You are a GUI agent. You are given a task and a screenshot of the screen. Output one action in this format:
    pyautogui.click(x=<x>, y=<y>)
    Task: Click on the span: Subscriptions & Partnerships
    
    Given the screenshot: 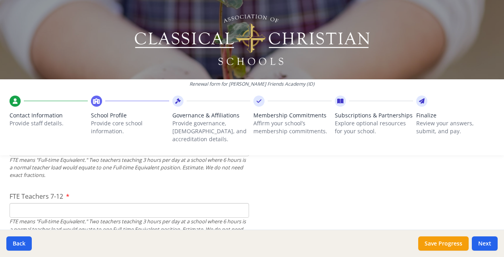 What is the action you would take?
    pyautogui.click(x=374, y=116)
    